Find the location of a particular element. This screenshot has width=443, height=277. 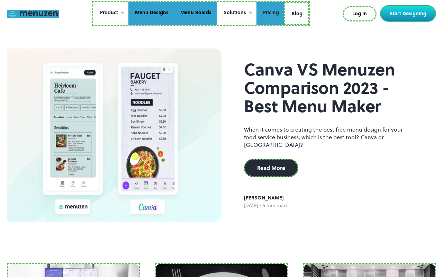

a: Pricing is located at coordinates (270, 14).